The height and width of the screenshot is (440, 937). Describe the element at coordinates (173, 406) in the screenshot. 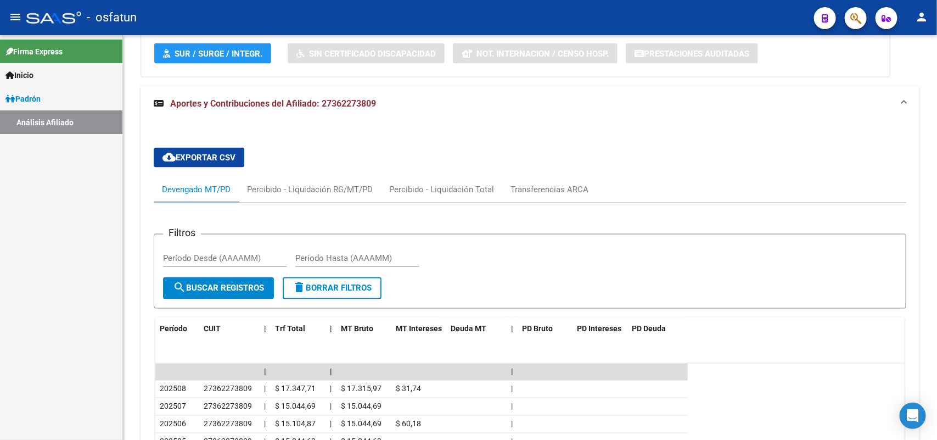

I see `span: 202507` at that location.